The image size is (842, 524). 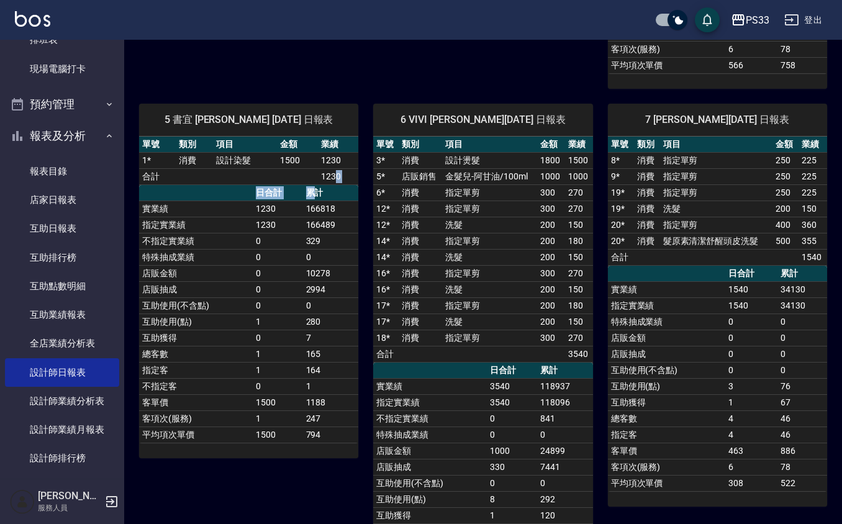 What do you see at coordinates (812, 225) in the screenshot?
I see `td: 360` at bounding box center [812, 225].